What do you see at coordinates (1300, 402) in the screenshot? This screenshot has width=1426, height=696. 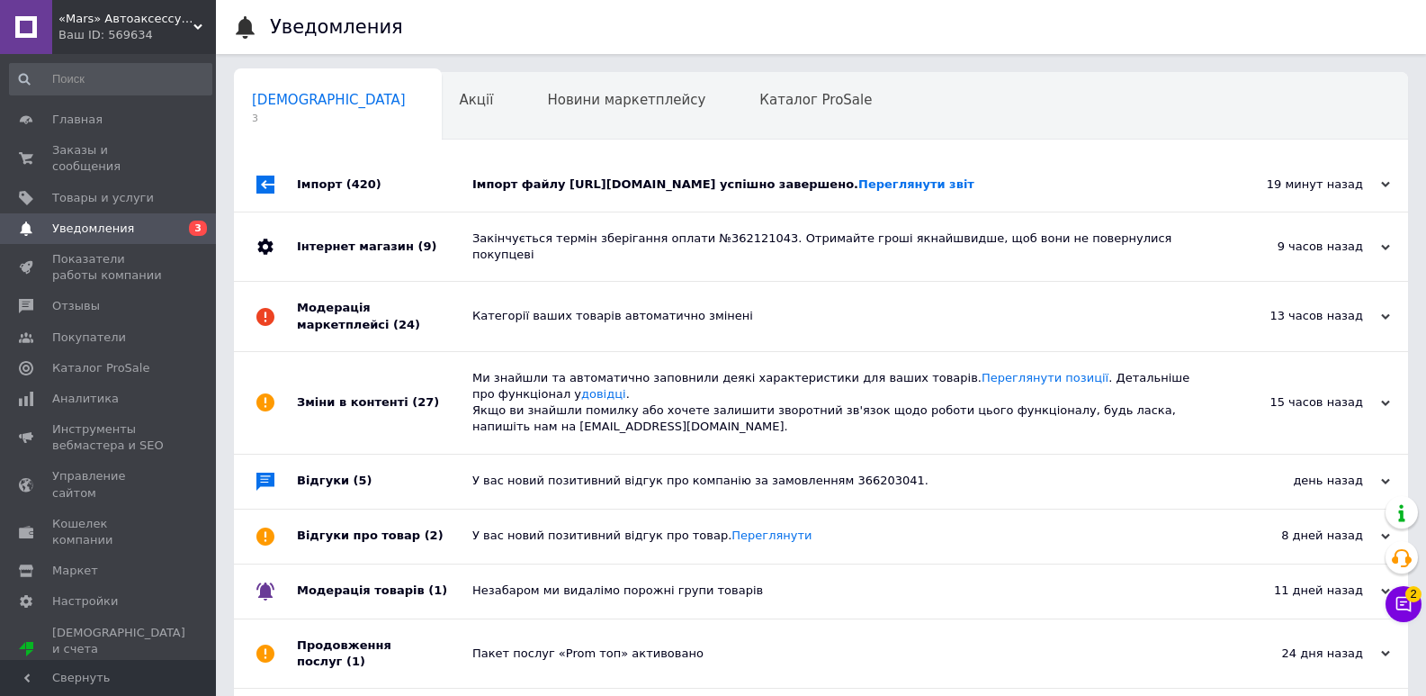 I see `div: 15 часов назад` at bounding box center [1300, 402].